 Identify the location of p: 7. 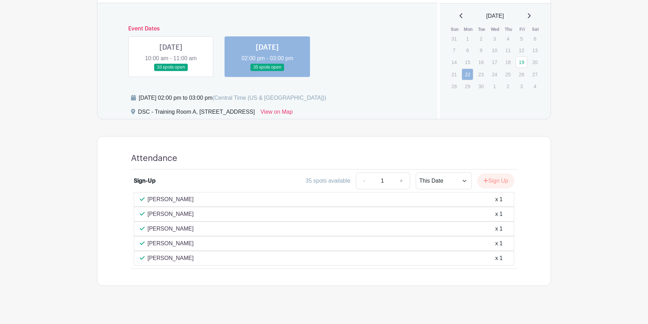
(454, 50).